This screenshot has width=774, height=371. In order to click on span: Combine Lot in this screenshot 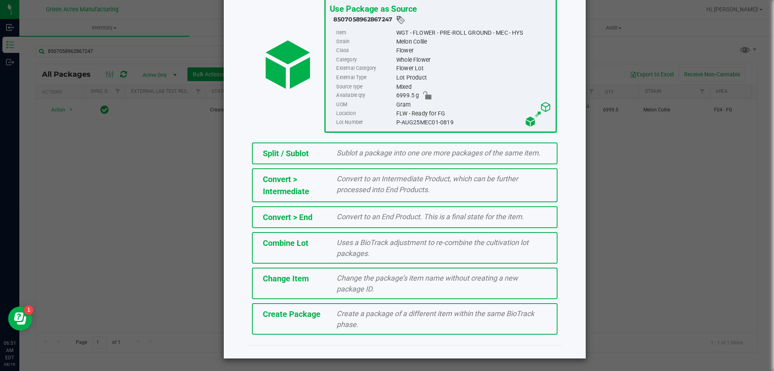, I will do `click(285, 243)`.